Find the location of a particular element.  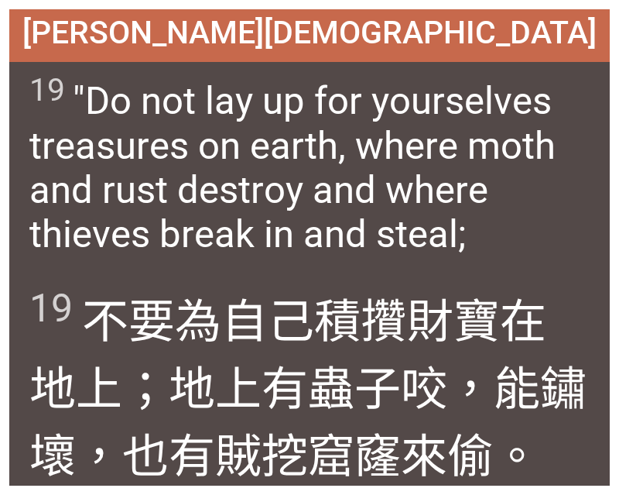

wg2343: 財寶 is located at coordinates (308, 389).